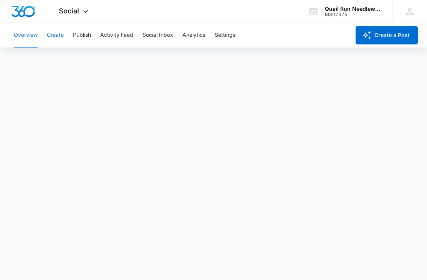 The height and width of the screenshot is (280, 427). I want to click on button: Activity Feed, so click(117, 35).